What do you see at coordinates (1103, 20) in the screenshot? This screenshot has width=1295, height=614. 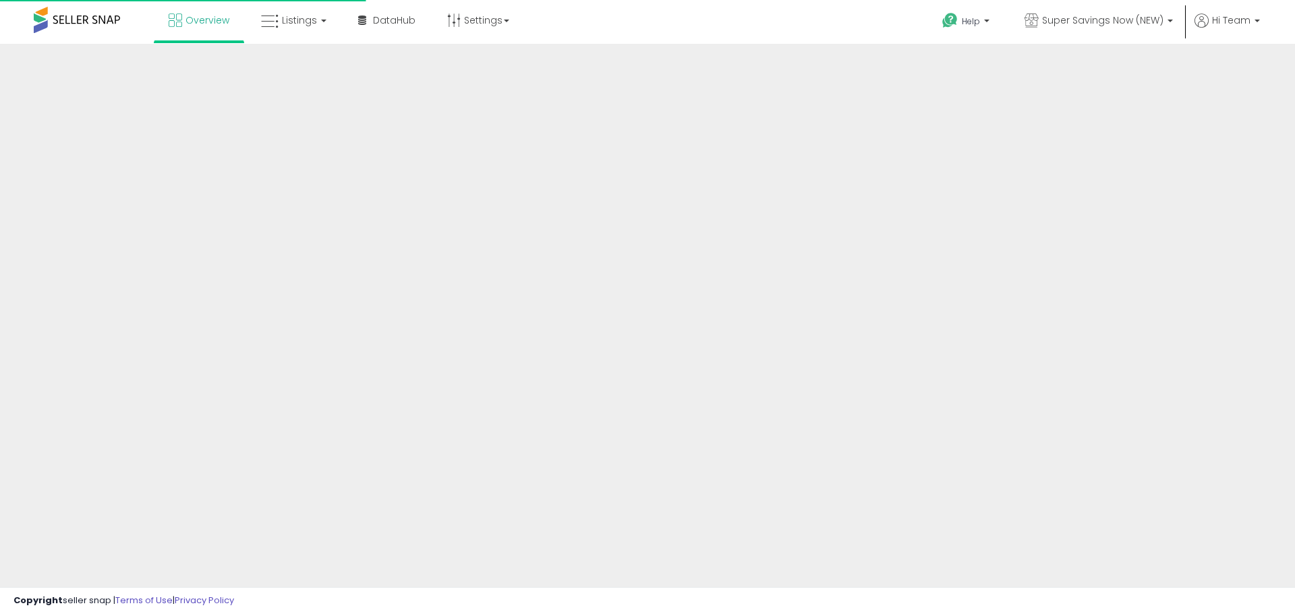 I see `span: Super Savings Now (NEW)` at bounding box center [1103, 20].